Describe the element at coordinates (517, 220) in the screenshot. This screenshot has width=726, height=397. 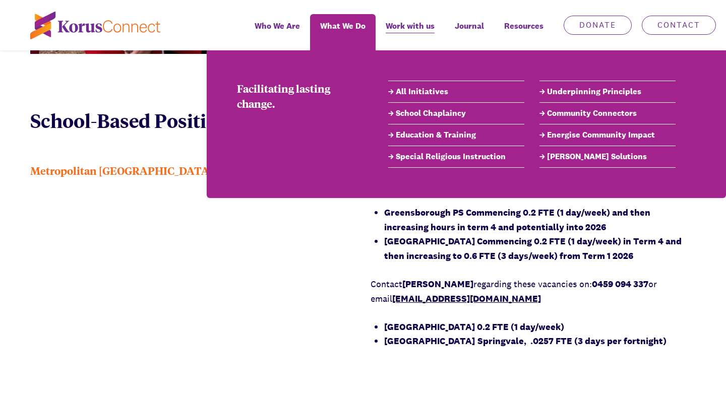
I see `strong: Greensborough PS Commencing 0.2 FTE (1 day/week) and then increasing hours in term 4 and potentia...` at that location.